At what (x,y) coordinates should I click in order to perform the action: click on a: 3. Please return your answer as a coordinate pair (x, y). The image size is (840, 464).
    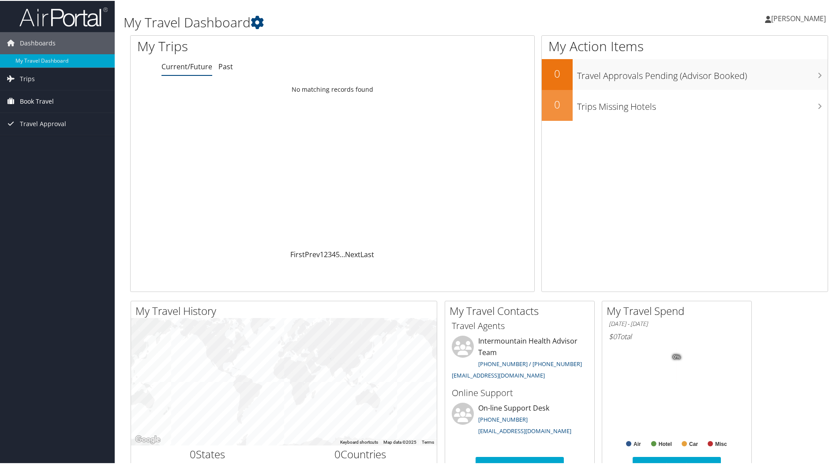
    Looking at the image, I should click on (330, 254).